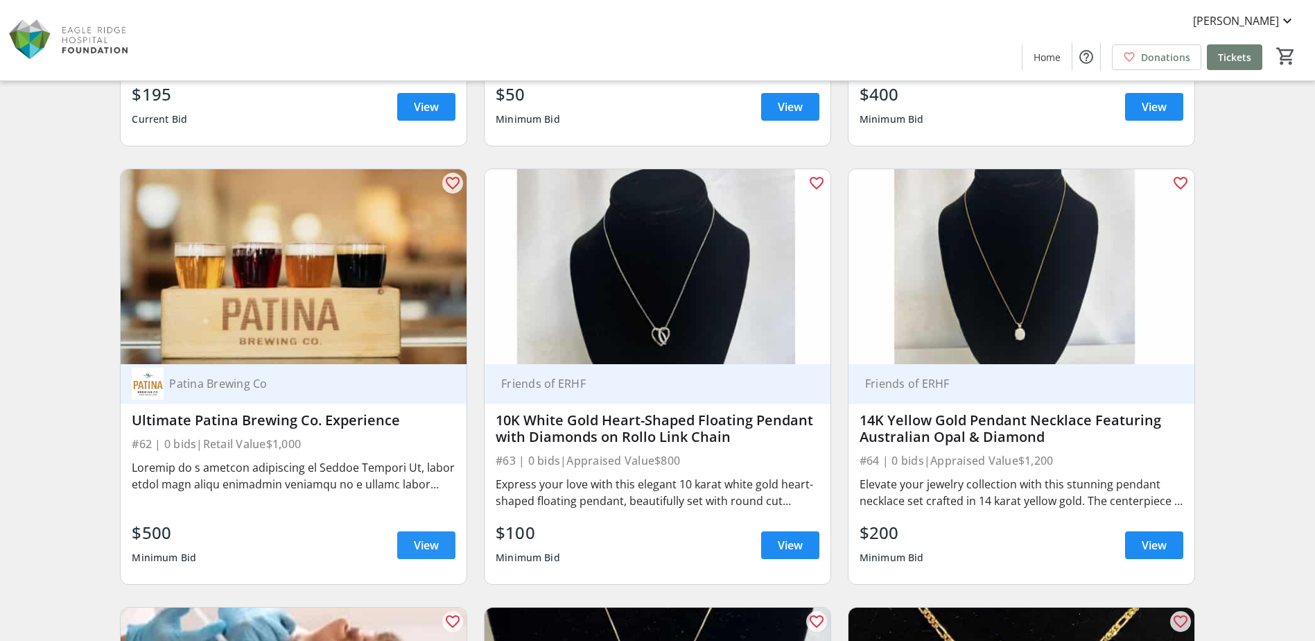  Describe the element at coordinates (293, 420) in the screenshot. I see `div: Ultimate Patina Brewing Co. Experience` at that location.